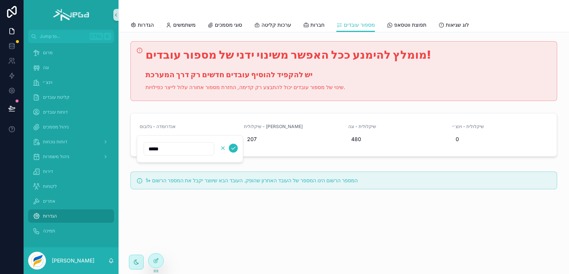  Describe the element at coordinates (184, 25) in the screenshot. I see `span: משתמשים` at that location.